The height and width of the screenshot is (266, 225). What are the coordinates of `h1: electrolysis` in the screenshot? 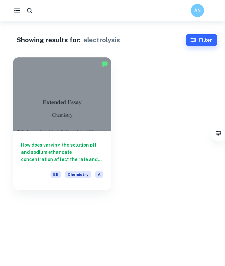 It's located at (102, 40).